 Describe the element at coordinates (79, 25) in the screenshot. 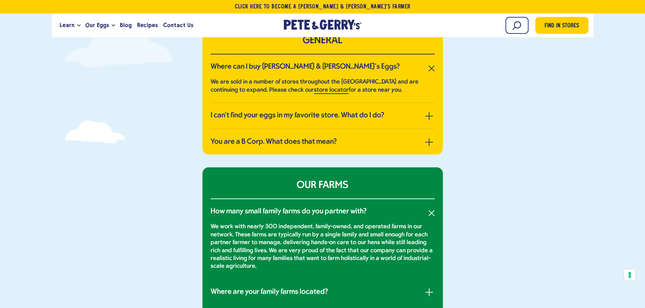

I see `button: Open the dropdown menu for Learn` at that location.